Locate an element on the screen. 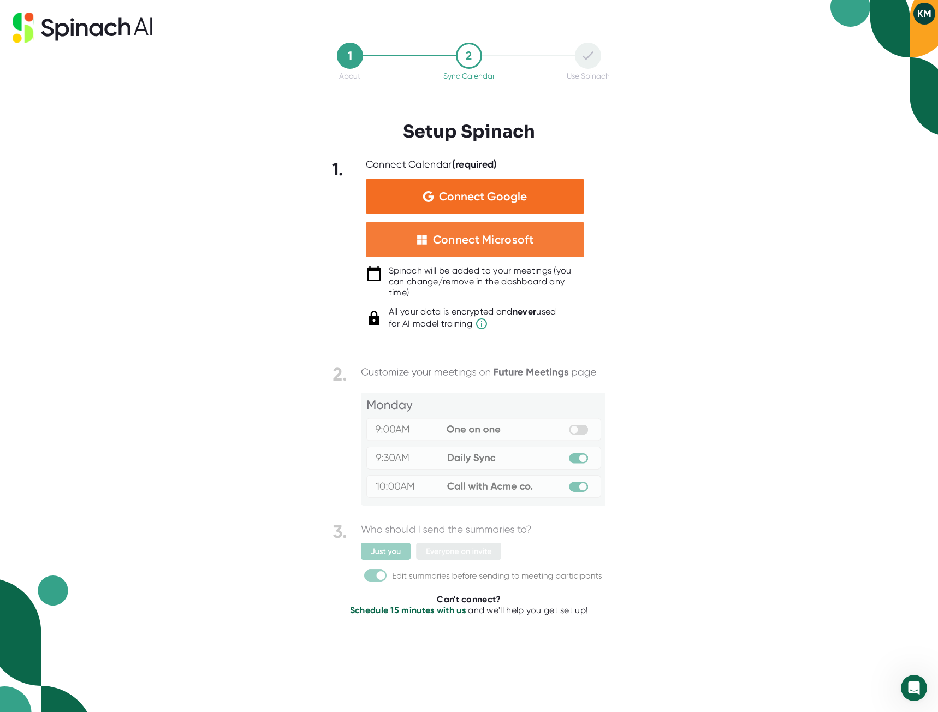 This screenshot has height=712, width=938. div: About is located at coordinates (349, 76).